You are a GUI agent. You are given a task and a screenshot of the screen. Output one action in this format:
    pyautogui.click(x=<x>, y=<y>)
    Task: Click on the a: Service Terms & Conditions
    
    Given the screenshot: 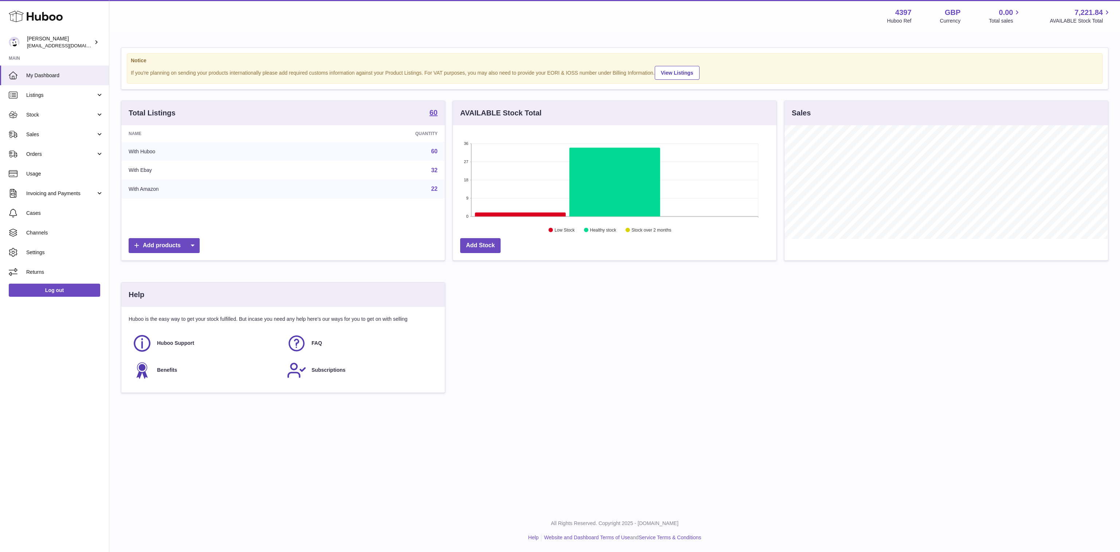 What is the action you would take?
    pyautogui.click(x=670, y=538)
    